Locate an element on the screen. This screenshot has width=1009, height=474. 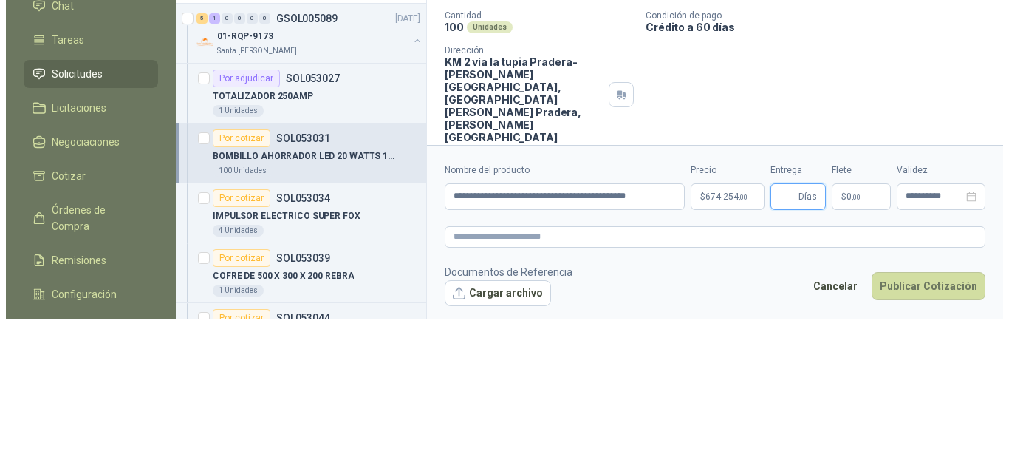
p: SOL053027 is located at coordinates (307, 78).